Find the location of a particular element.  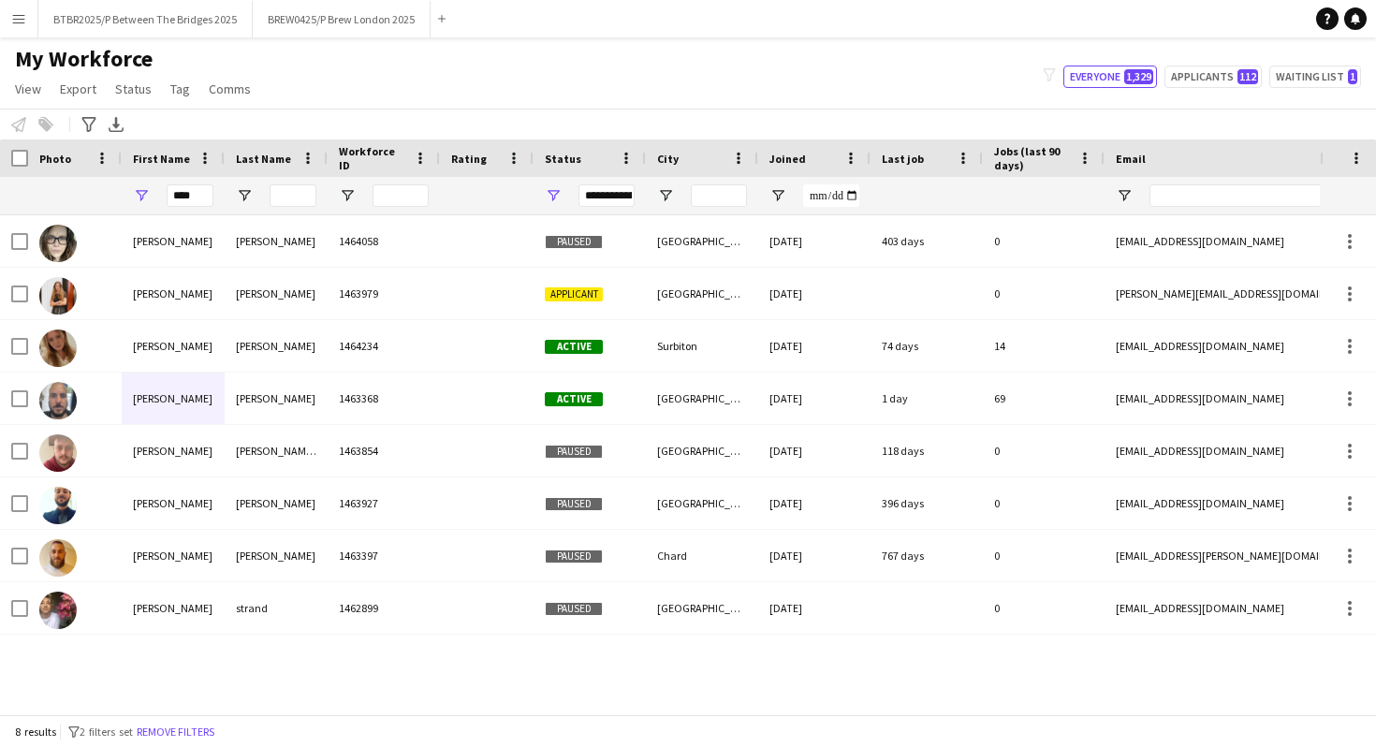

input: First Name Filter Input is located at coordinates (190, 196).